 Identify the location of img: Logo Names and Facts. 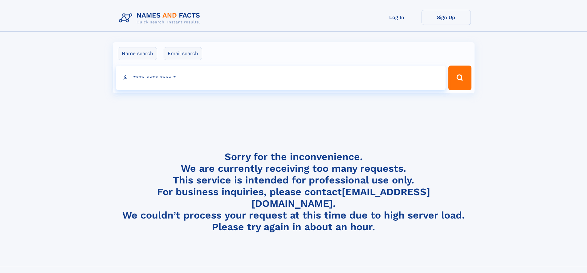
(161, 18).